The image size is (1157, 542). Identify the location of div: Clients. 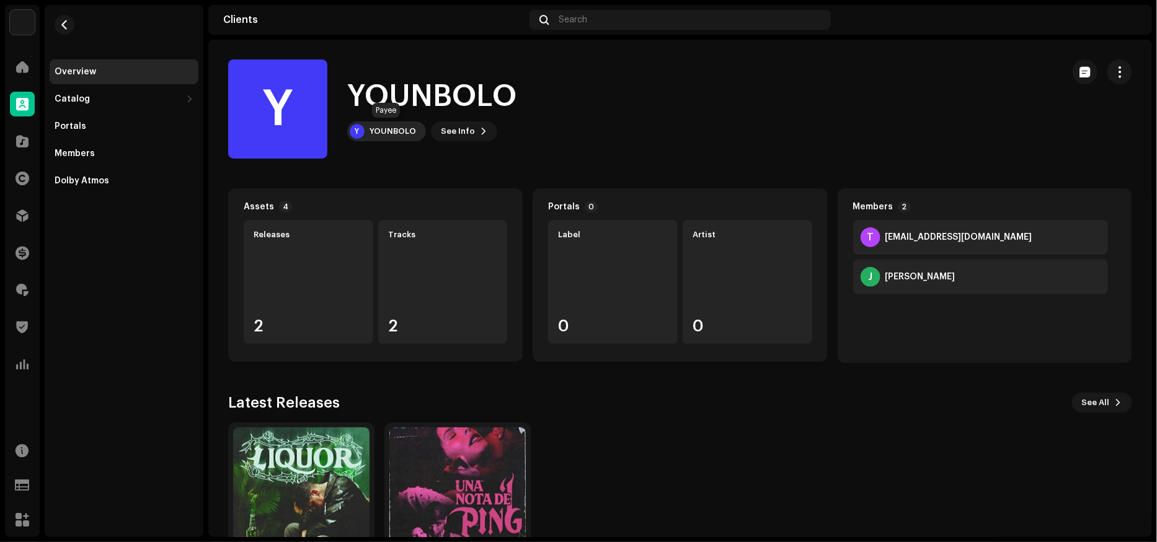
(374, 20).